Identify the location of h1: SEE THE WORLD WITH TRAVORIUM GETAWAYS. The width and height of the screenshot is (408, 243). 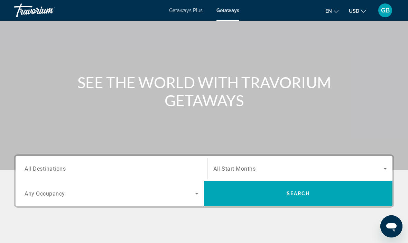
(204, 91).